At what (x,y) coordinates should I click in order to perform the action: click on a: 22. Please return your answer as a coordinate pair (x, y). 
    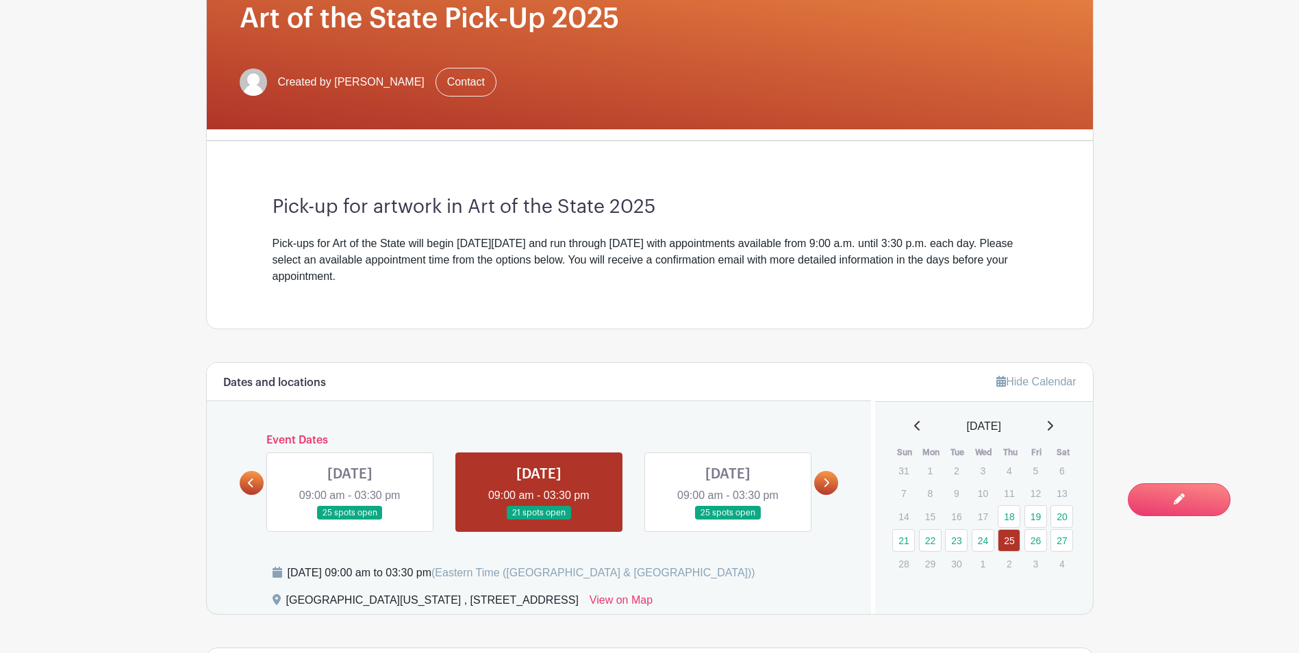
    Looking at the image, I should click on (930, 540).